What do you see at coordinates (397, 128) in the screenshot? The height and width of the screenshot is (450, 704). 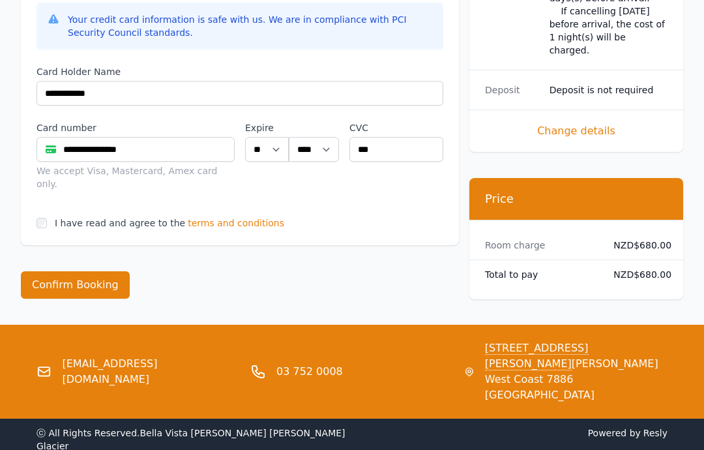 I see `label: CVC` at bounding box center [397, 128].